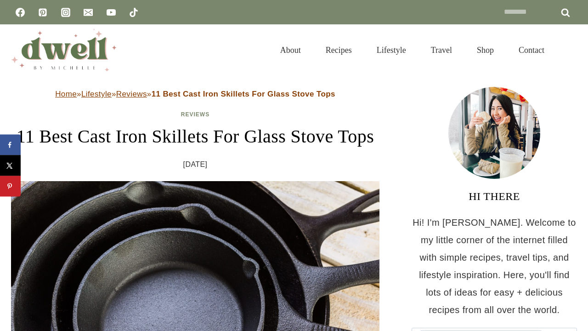 Image resolution: width=588 pixels, height=331 pixels. Describe the element at coordinates (195, 136) in the screenshot. I see `h1: 11 Best Cast Iron Skillets For Glass Stove Tops` at that location.